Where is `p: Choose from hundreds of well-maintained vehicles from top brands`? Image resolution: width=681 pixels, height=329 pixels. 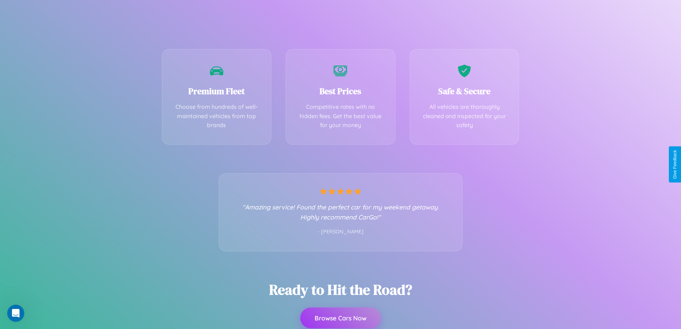 p: Choose from hundreds of well-maintained vehicles from top brands is located at coordinates (217, 116).